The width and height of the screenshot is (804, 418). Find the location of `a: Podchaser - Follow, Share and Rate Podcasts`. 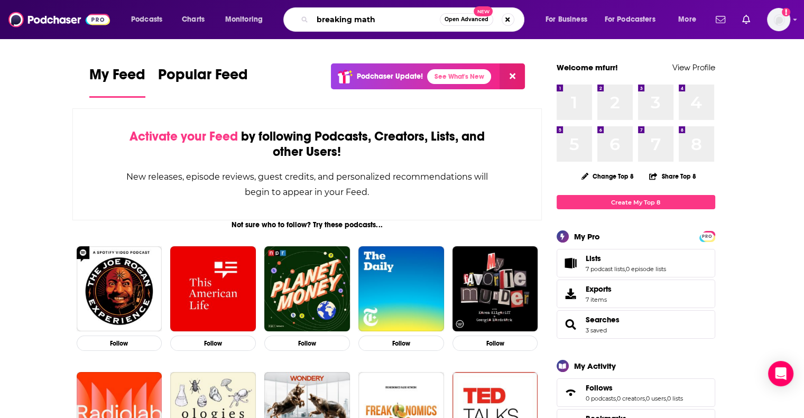

a: Podchaser - Follow, Share and Rate Podcasts is located at coordinates (59, 20).